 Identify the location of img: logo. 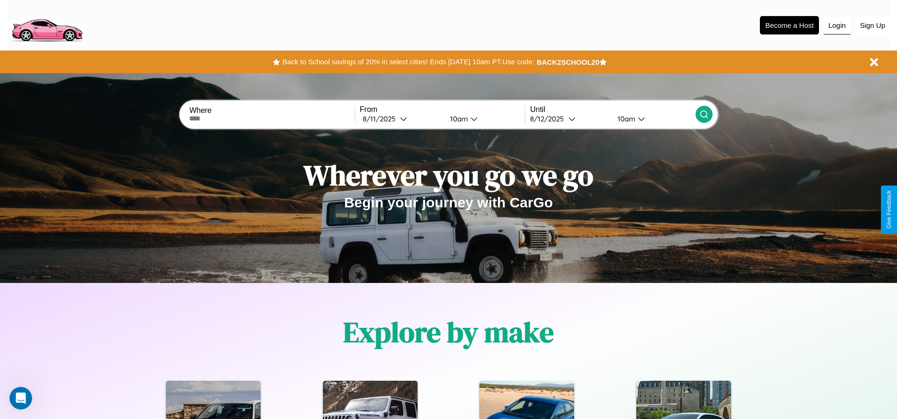
(47, 24).